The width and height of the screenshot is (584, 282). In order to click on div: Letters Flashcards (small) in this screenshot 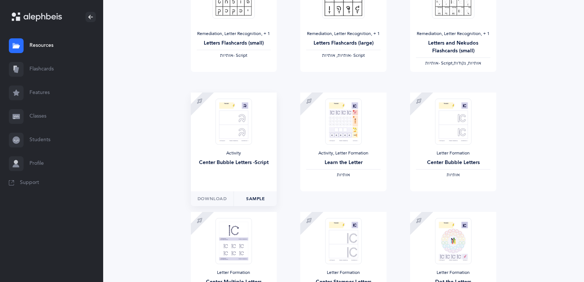, I will do `click(234, 43)`.